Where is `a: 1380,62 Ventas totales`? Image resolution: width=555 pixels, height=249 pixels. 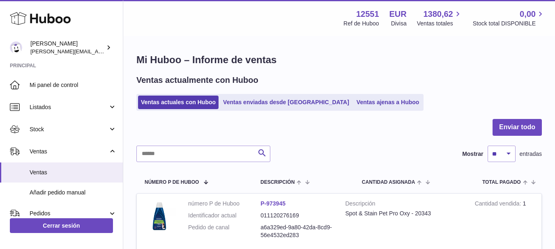
a: 1380,62 Ventas totales is located at coordinates (440, 18).